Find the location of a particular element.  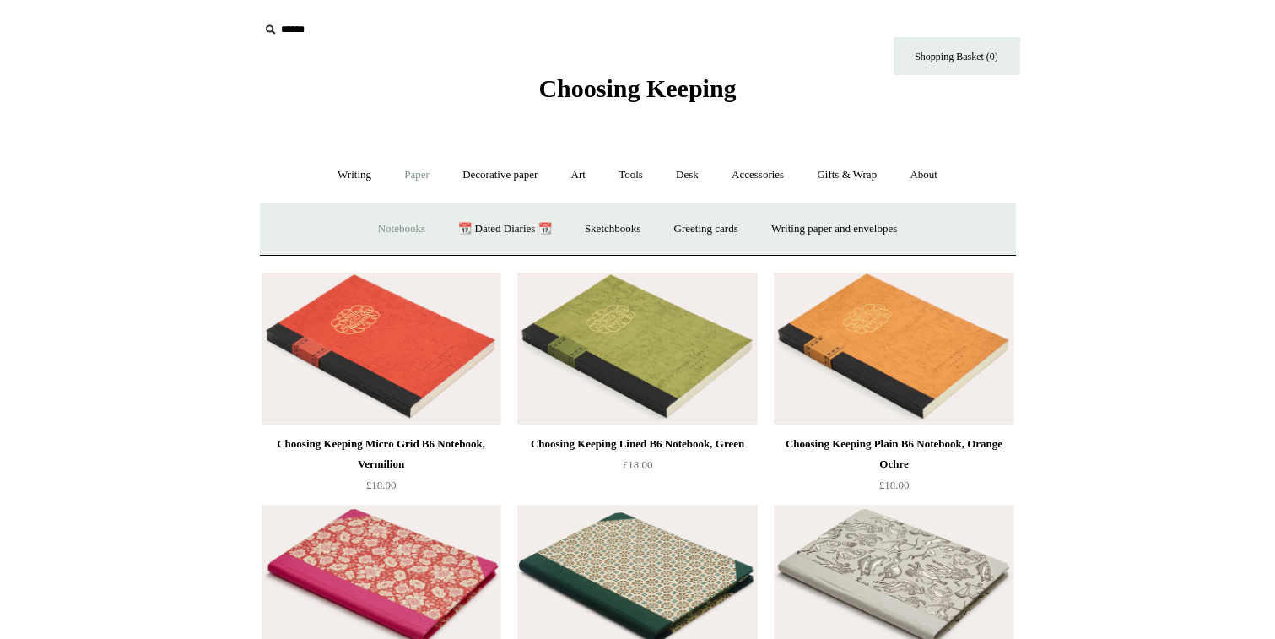

a: Gifts & Wrap is located at coordinates (846, 175).